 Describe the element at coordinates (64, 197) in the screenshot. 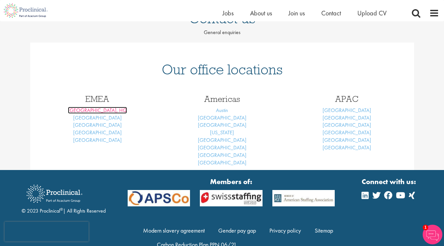

I see `div: © 2023 Proclinical | All Rights Reserved` at that location.